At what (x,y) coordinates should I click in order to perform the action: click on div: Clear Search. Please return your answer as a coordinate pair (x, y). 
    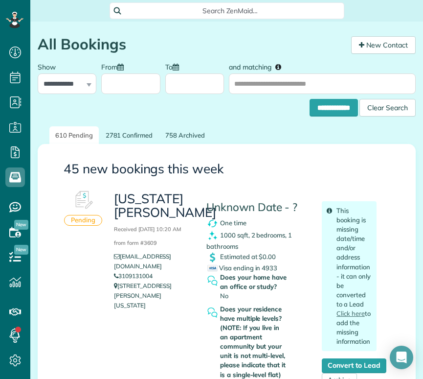
    Looking at the image, I should click on (388, 108).